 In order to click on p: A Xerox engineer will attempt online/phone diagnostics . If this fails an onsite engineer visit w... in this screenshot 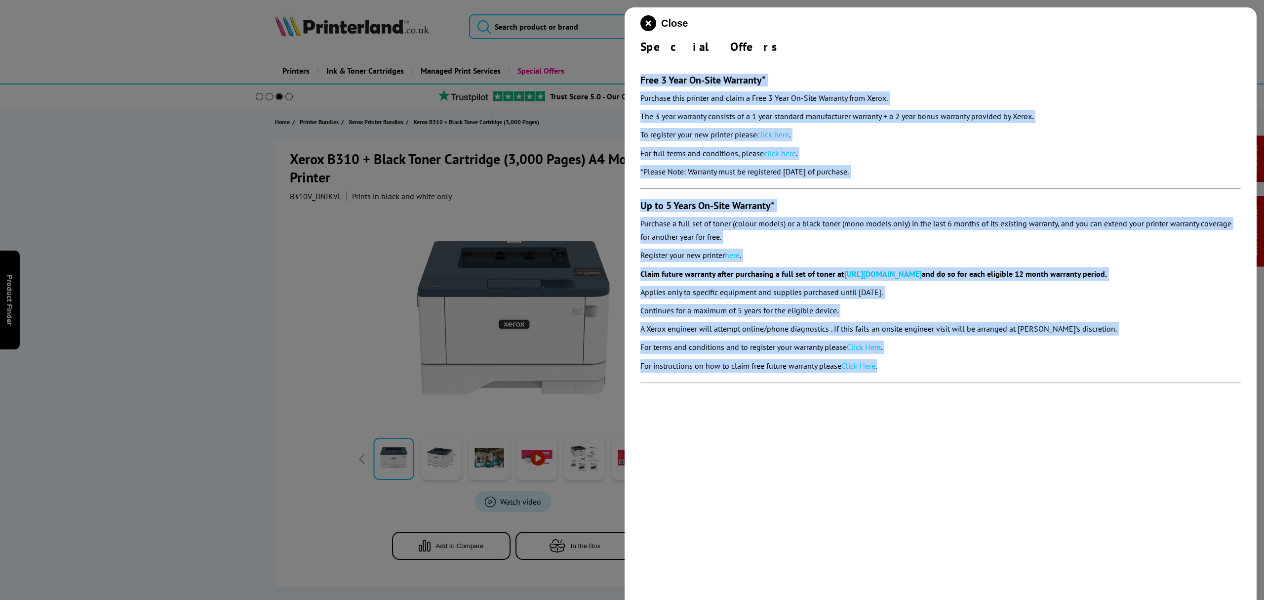, I will do `click(941, 328)`.